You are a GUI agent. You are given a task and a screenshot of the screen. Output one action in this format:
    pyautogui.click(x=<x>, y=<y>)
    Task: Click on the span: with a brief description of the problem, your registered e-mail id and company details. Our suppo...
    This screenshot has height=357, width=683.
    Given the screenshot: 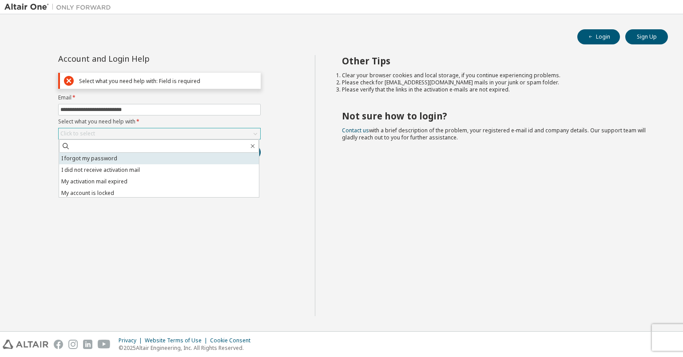 What is the action you would take?
    pyautogui.click(x=494, y=134)
    